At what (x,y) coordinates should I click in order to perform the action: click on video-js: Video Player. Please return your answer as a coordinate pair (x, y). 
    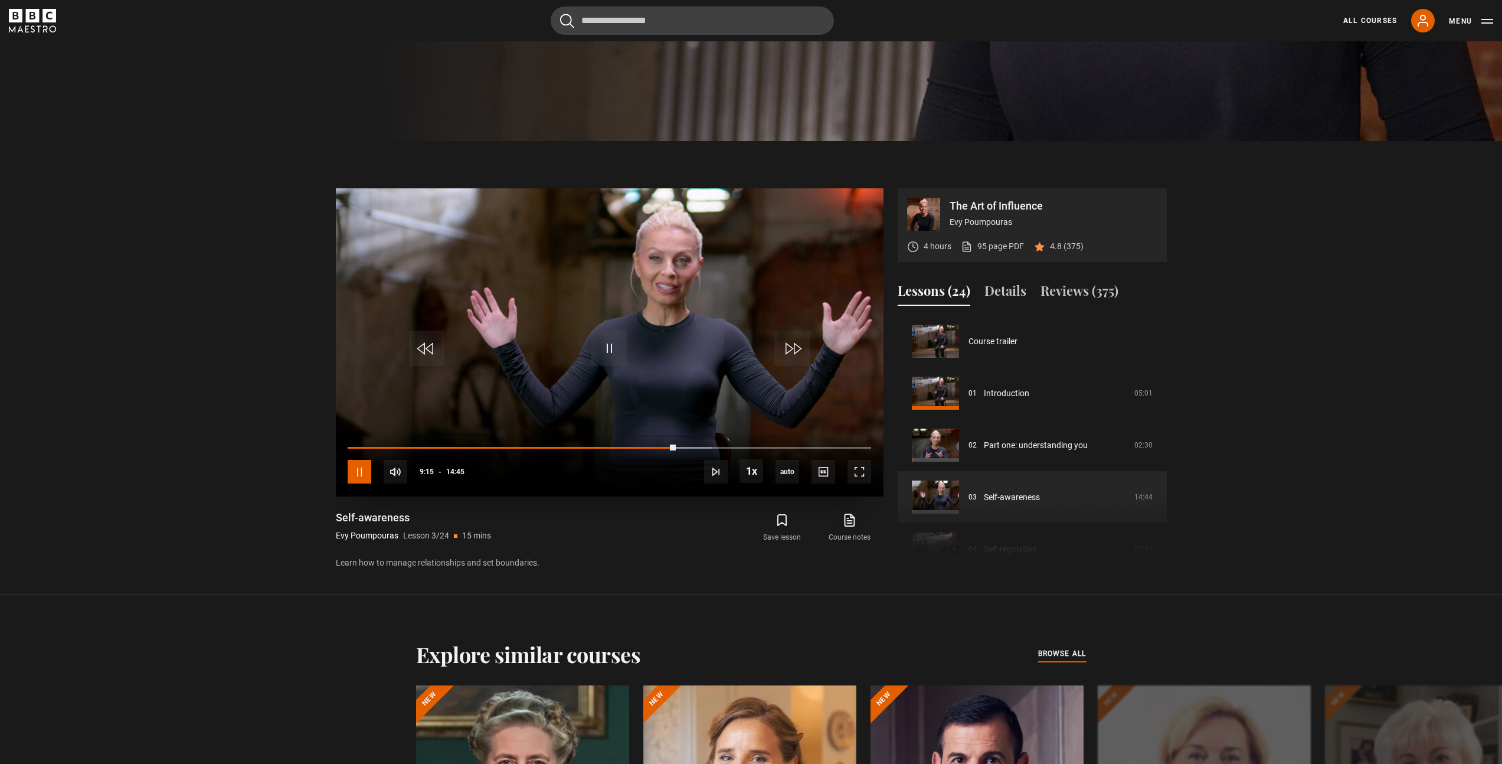
    Looking at the image, I should click on (610, 342).